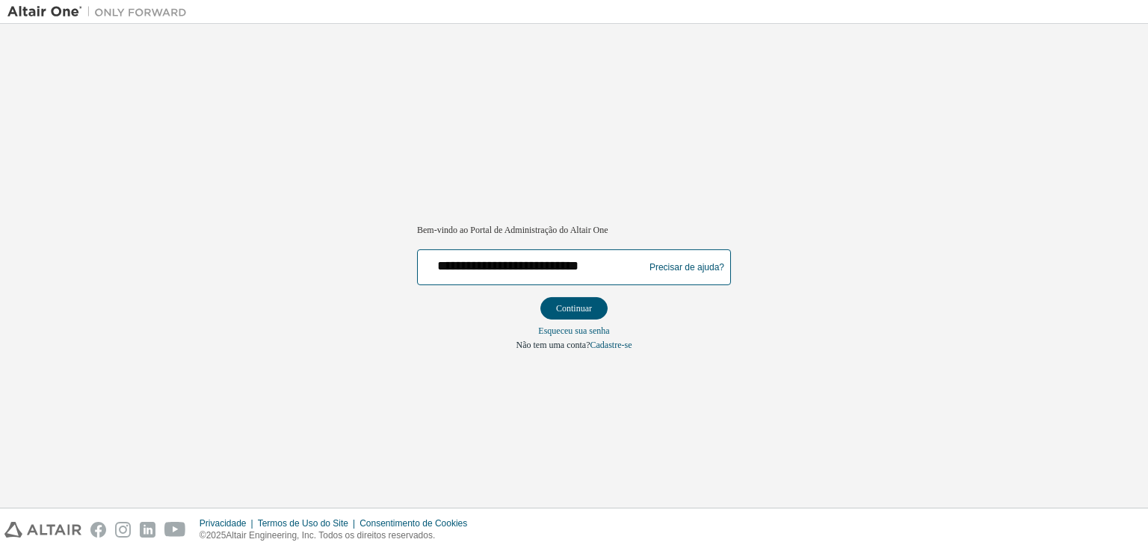 Image resolution: width=1148 pixels, height=551 pixels. What do you see at coordinates (101, 12) in the screenshot?
I see `img: Altair Um` at bounding box center [101, 12].